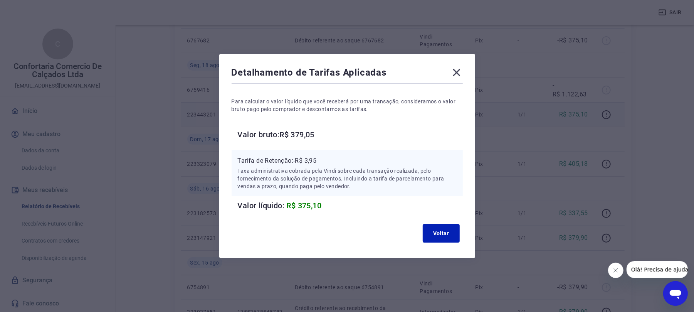 The width and height of the screenshot is (694, 312). What do you see at coordinates (350, 134) in the screenshot?
I see `h6: Valor bruto: R$ 379,05` at bounding box center [350, 134].